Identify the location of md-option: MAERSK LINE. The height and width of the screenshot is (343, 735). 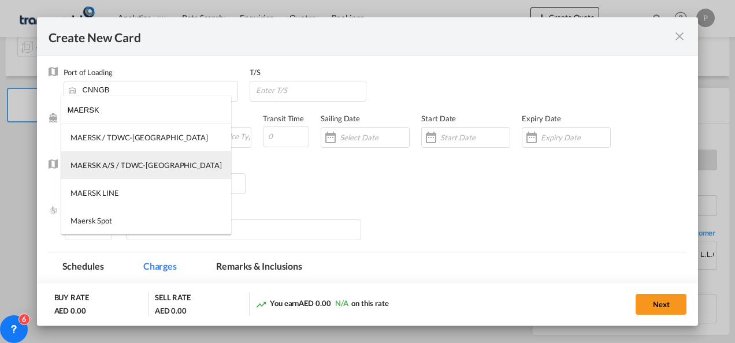
(146, 193).